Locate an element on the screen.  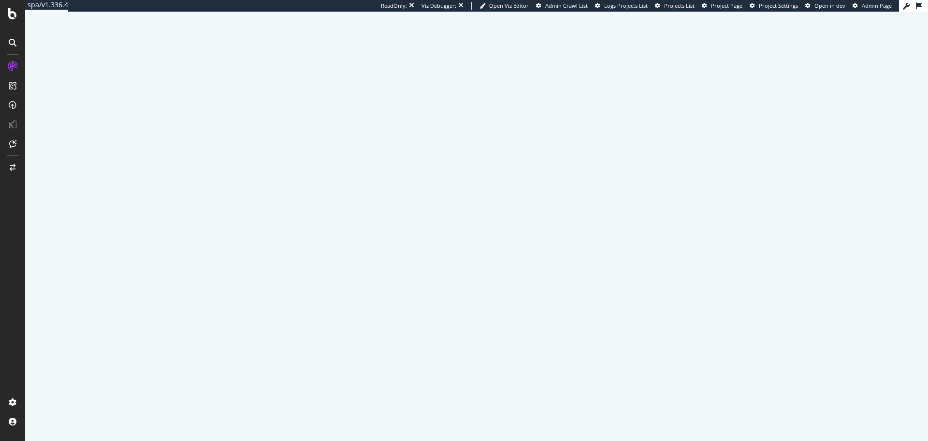
span: Project Settings is located at coordinates (779, 5).